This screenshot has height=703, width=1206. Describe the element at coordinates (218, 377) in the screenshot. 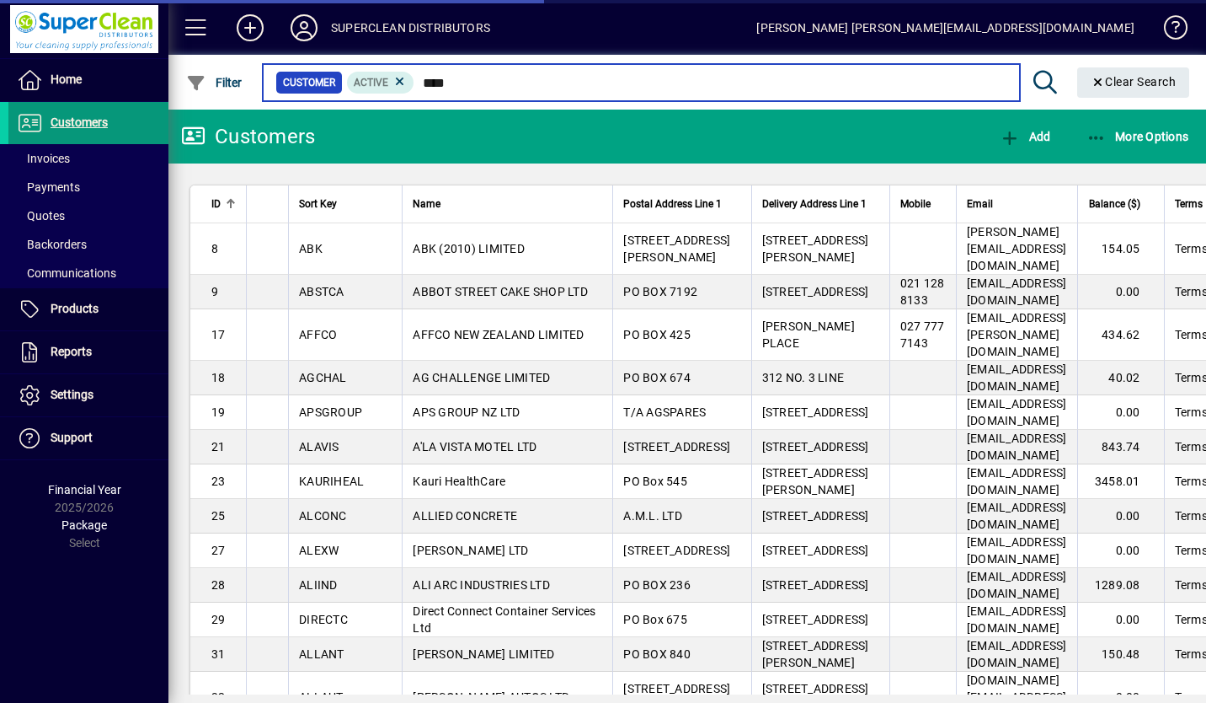

I see `span: 18` at that location.